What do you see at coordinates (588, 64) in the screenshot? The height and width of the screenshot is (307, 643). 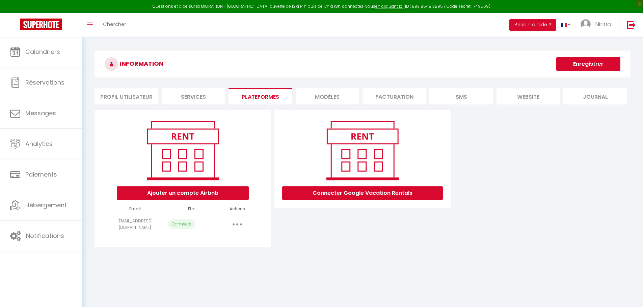 I see `button: Enregistrer` at bounding box center [588, 64].